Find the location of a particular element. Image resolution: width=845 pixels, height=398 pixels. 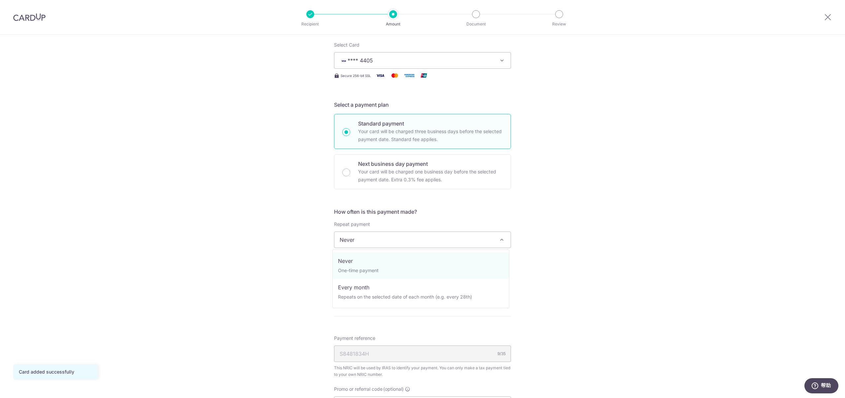

span: Never is located at coordinates (422, 240).